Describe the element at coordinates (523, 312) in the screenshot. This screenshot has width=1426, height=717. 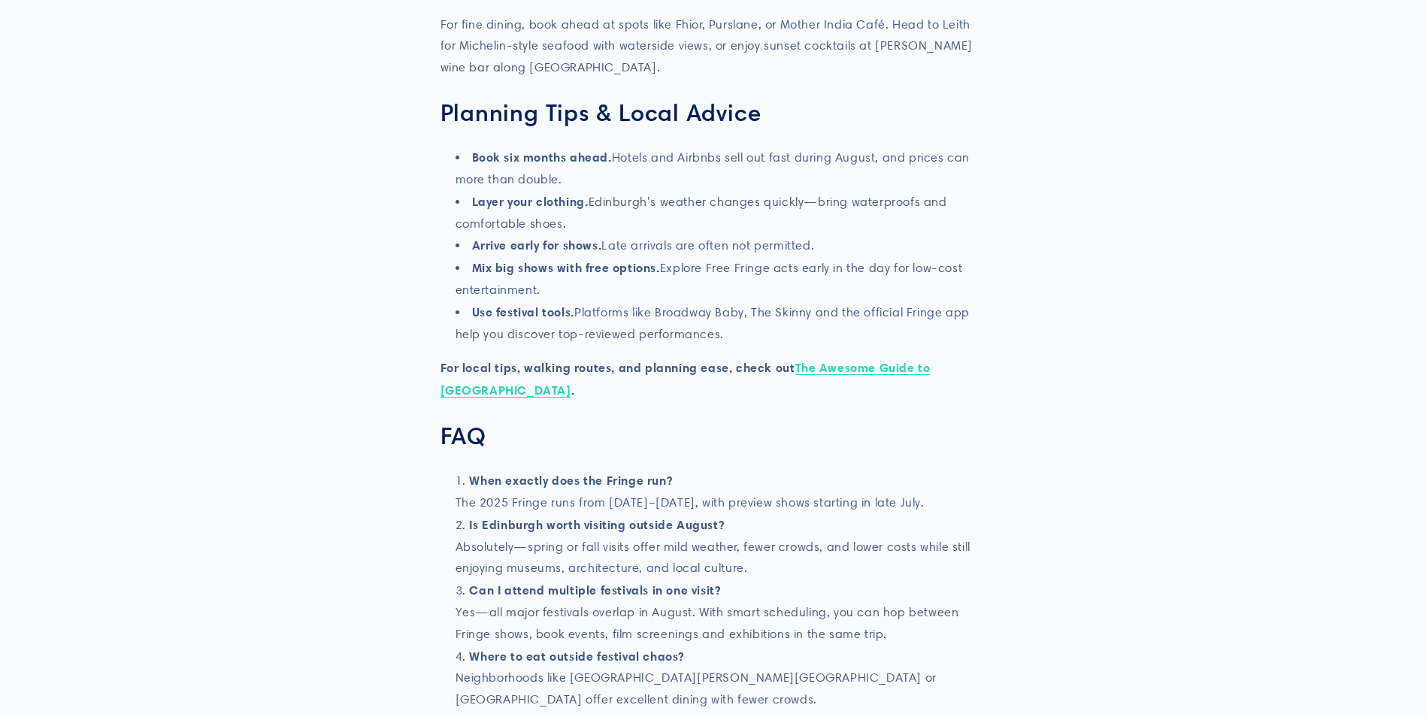
I see `strong: Use festival tools.` at that location.